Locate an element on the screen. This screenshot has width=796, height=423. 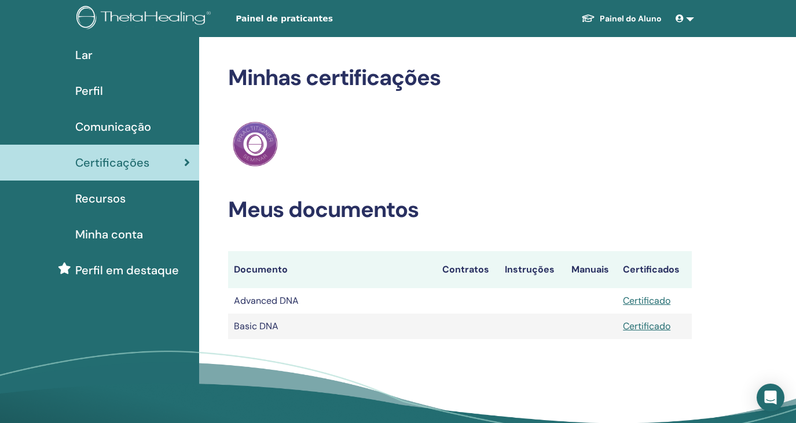
th: Instruções is located at coordinates (532, 270).